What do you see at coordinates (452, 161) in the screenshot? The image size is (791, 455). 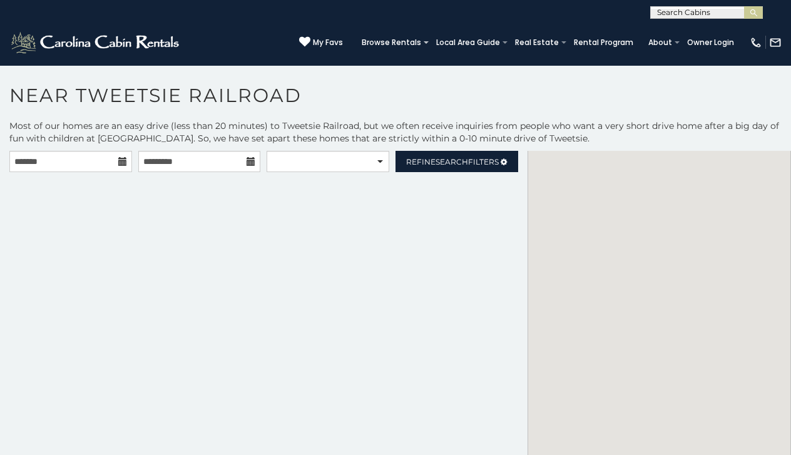 I see `span: Search` at bounding box center [452, 161].